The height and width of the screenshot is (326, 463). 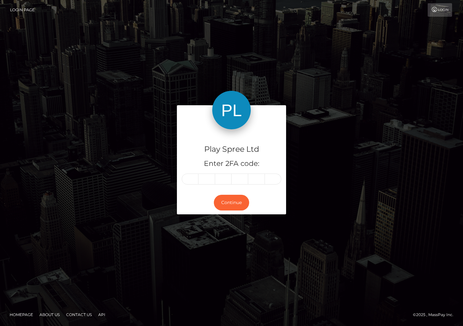 I want to click on a: Homepage, so click(x=21, y=315).